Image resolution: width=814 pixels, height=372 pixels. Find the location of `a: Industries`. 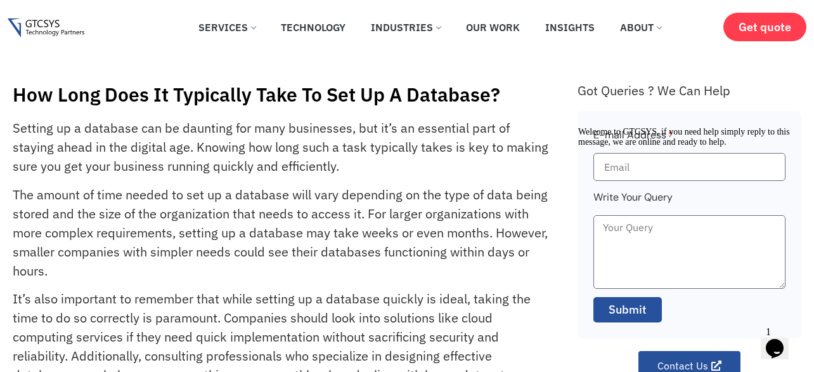

a: Industries is located at coordinates (406, 27).